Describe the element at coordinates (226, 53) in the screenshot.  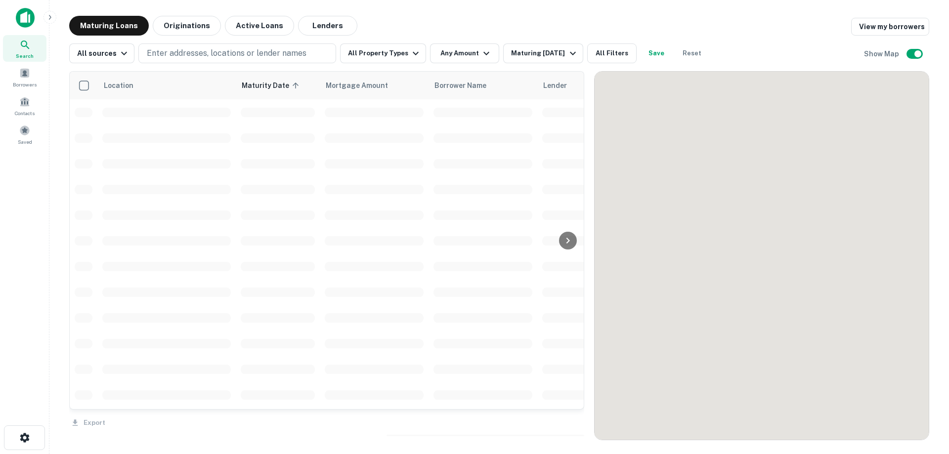
I see `p: Enter addresses, locations or lender names` at that location.